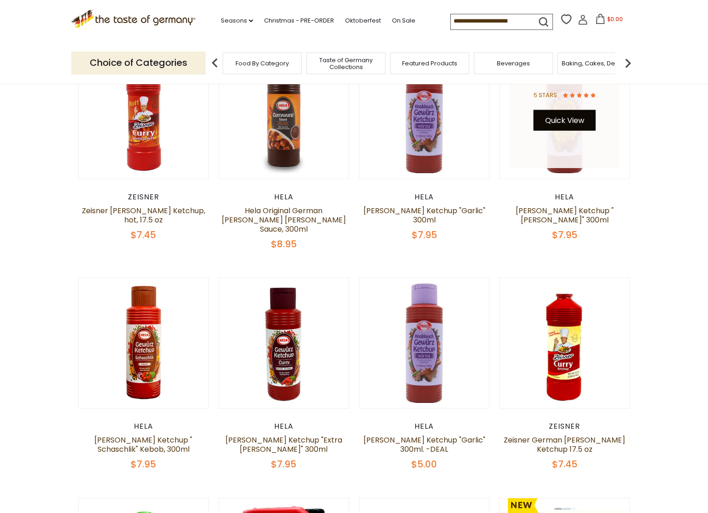  I want to click on span: Featured Products, so click(430, 63).